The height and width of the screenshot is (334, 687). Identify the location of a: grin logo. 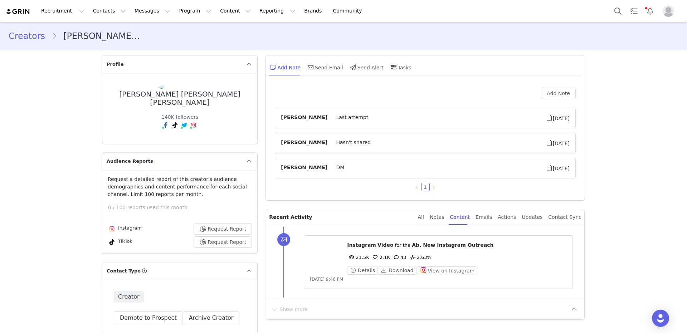
(18, 11).